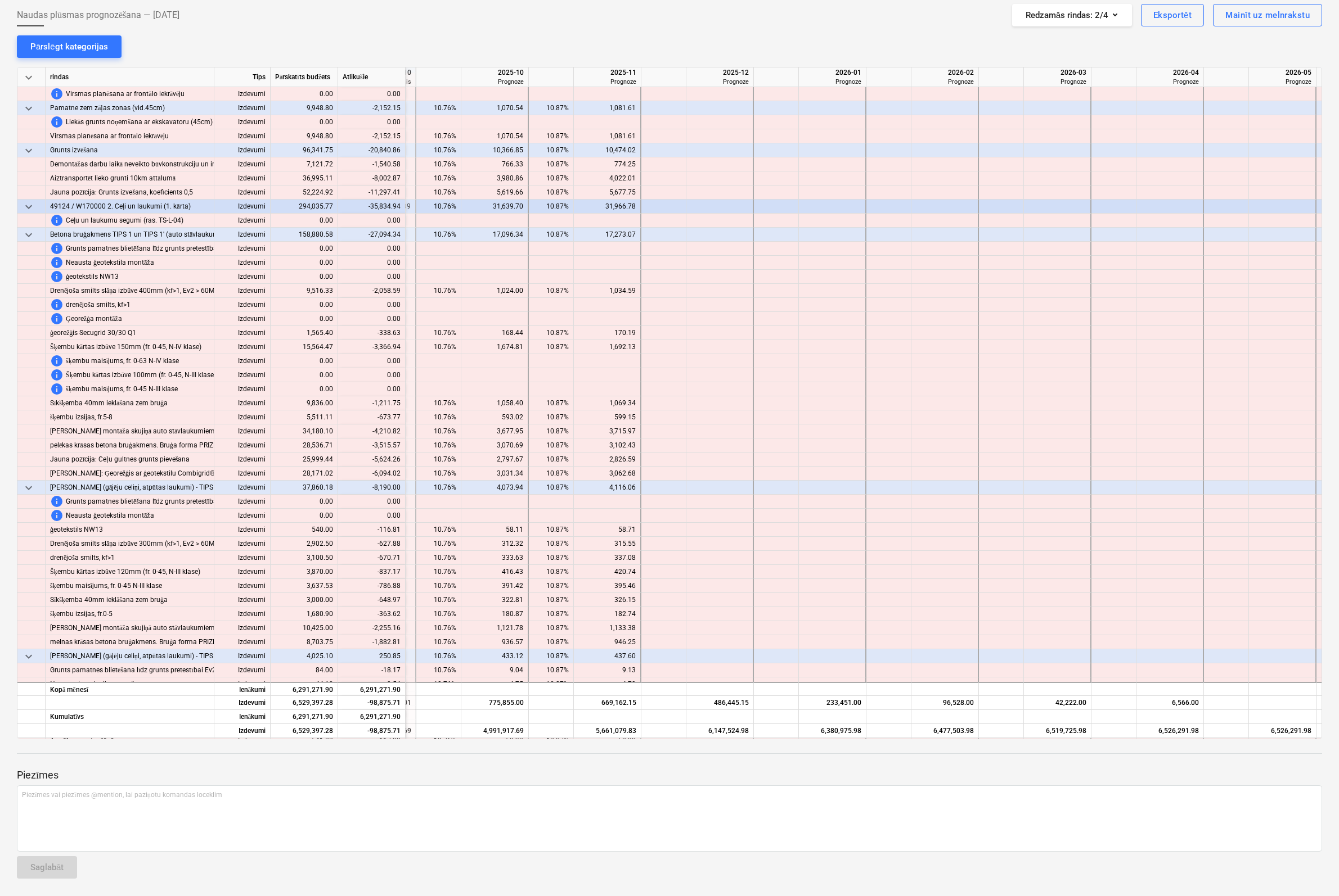  Describe the element at coordinates (371, 445) in the screenshot. I see `div: -3,515.57` at that location.